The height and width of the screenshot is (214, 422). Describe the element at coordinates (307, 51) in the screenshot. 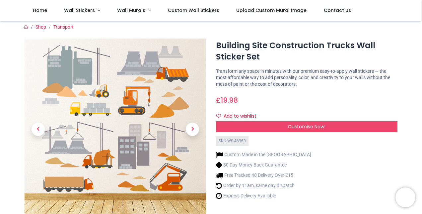

I see `h1: Building Site Construction Trucks Wall Sticker Set` at that location.